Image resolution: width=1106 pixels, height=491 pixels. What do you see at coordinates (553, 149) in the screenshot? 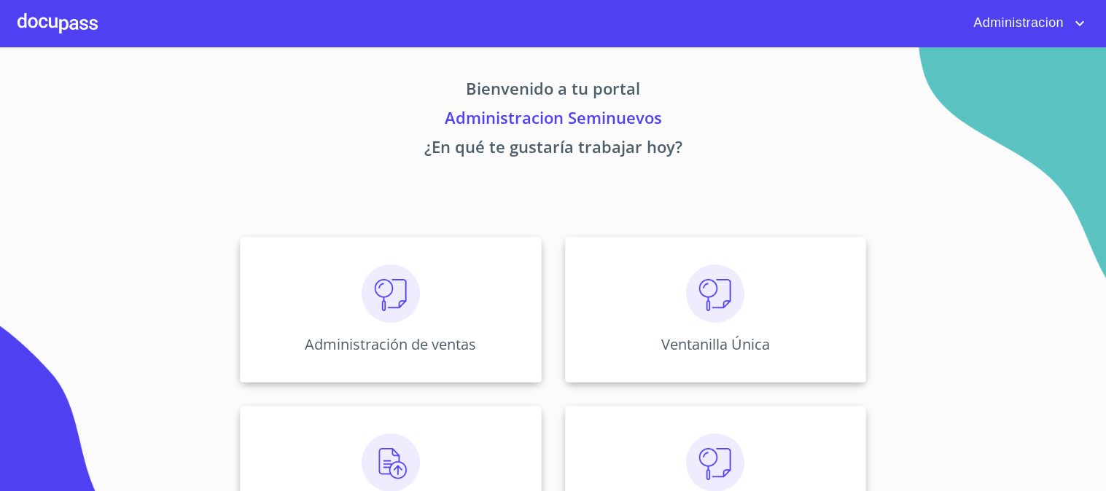
I see `p: ¿En qué te gustaría trabajar hoy?` at bounding box center [553, 149].